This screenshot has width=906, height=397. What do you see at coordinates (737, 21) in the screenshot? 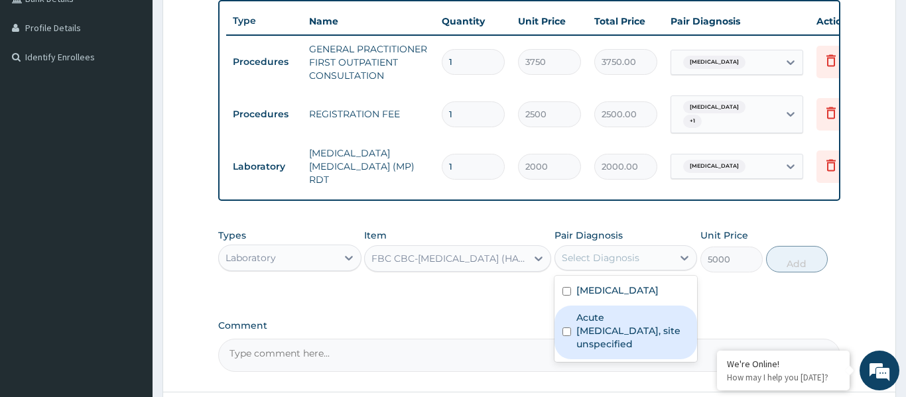
I see `th: Pair Diagnosis` at bounding box center [737, 21].